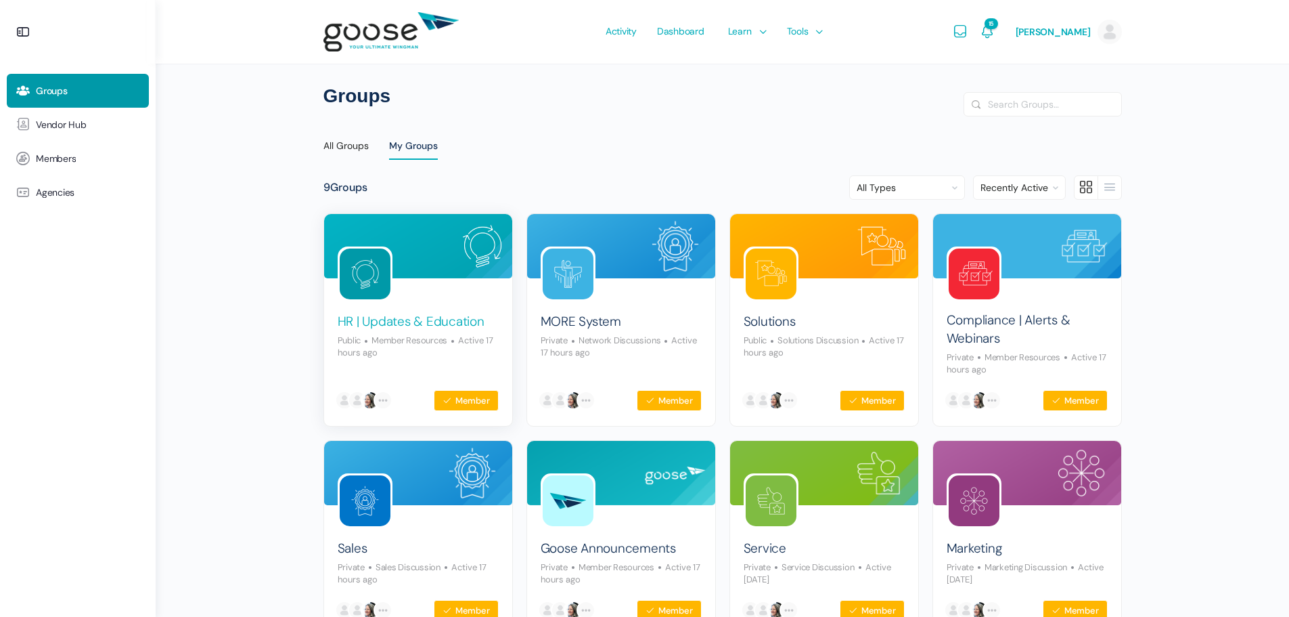 The width and height of the screenshot is (1289, 617). I want to click on span: Sales Discussion, so click(403, 566).